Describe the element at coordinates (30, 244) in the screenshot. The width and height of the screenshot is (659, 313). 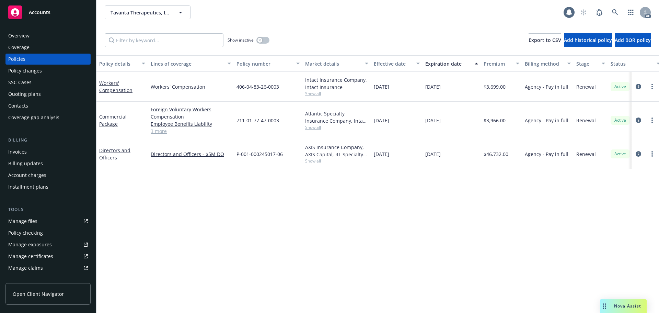
I see `div: Manage exposures` at that location.